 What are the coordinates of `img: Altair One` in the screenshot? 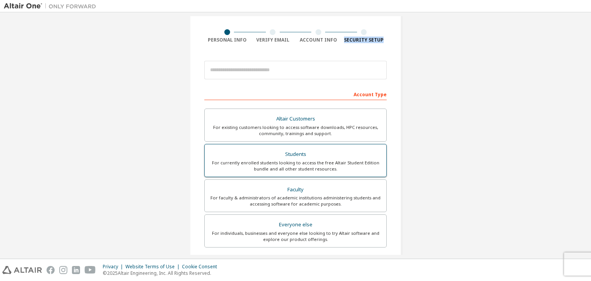 It's located at (52, 6).